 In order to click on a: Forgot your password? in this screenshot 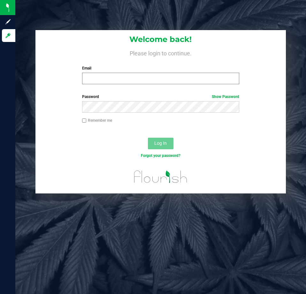, I will do `click(161, 155)`.